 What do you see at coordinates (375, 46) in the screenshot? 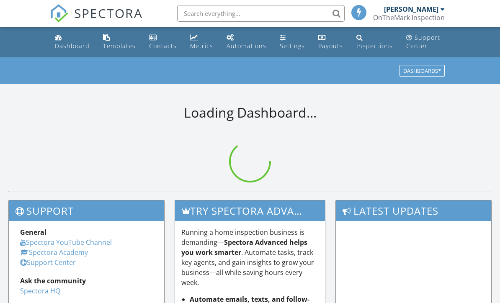
I see `div: Inspections` at bounding box center [375, 46].